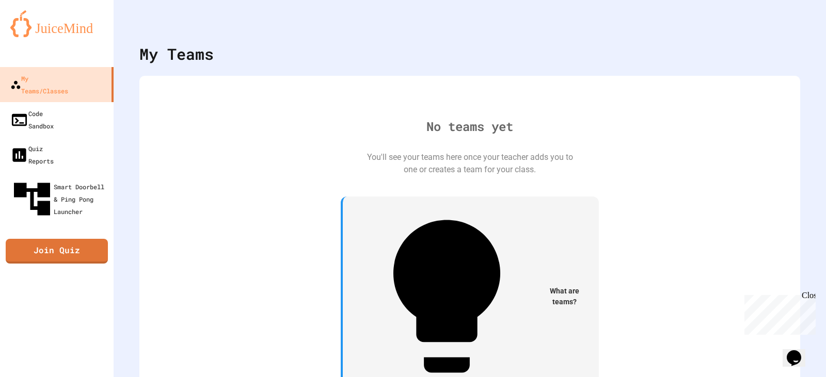 The image size is (826, 377). I want to click on div: No teams yet, so click(470, 127).